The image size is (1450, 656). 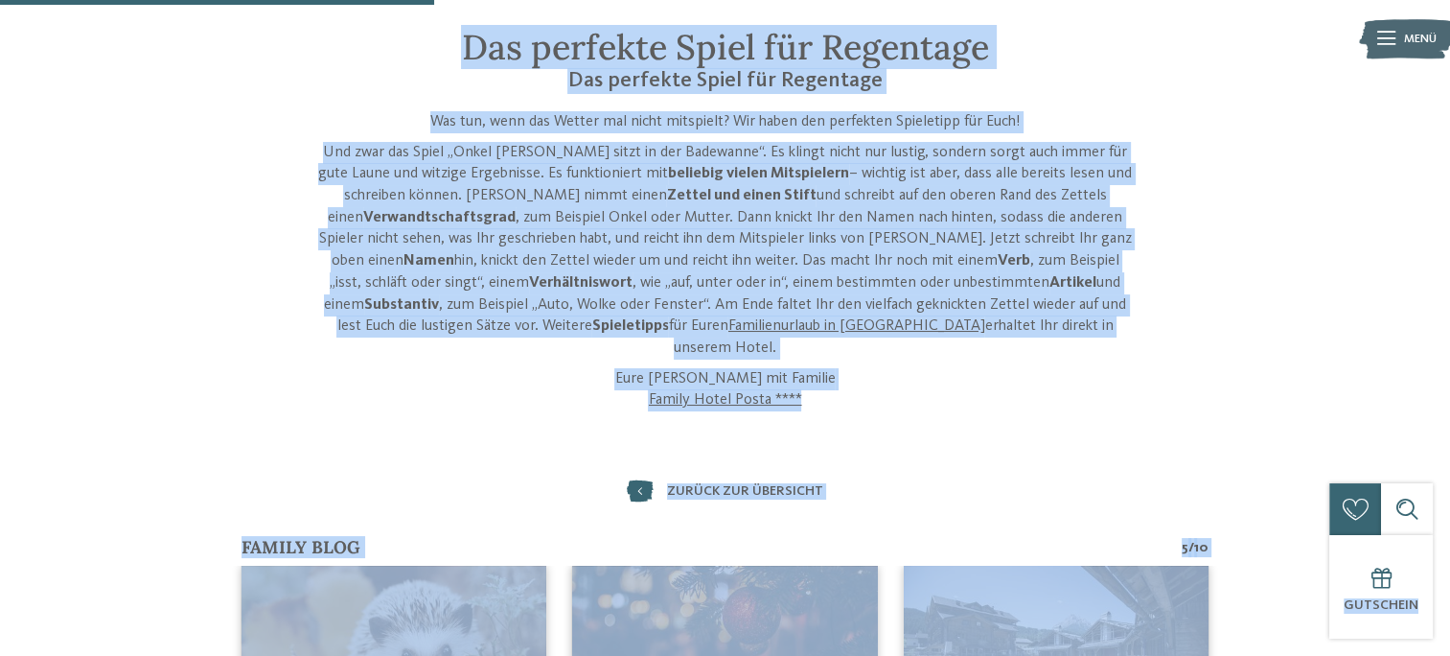 What do you see at coordinates (1381, 587) in the screenshot?
I see `a: Gutschein` at bounding box center [1381, 587].